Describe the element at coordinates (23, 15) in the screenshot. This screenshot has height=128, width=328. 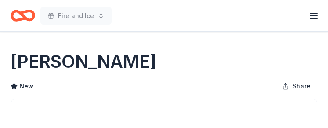
I see `a: Home` at that location.